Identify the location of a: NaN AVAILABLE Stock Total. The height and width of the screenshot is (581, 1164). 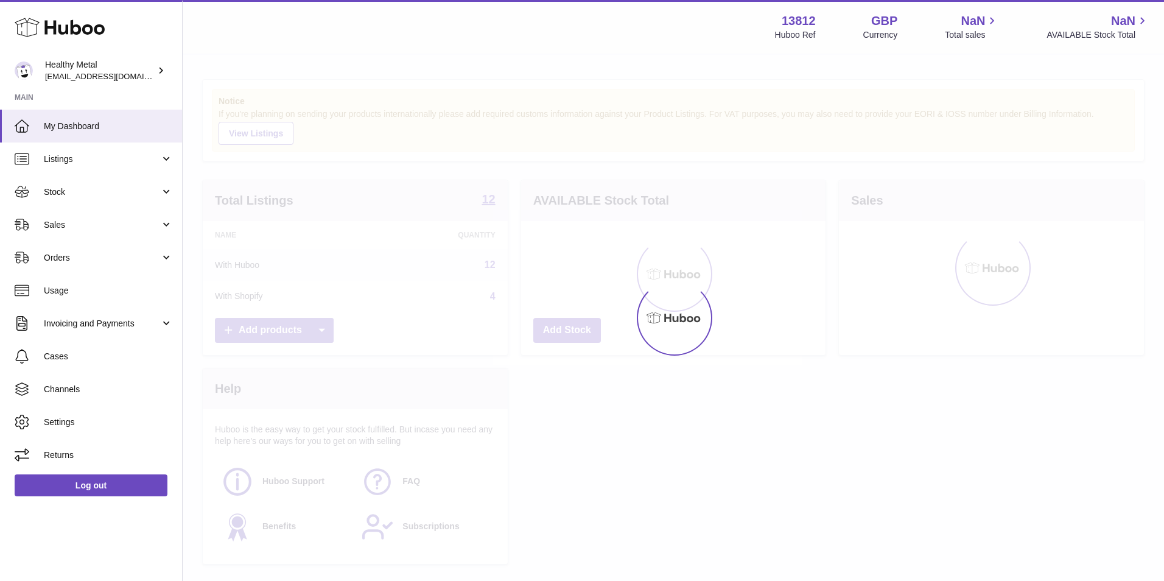
(1098, 27).